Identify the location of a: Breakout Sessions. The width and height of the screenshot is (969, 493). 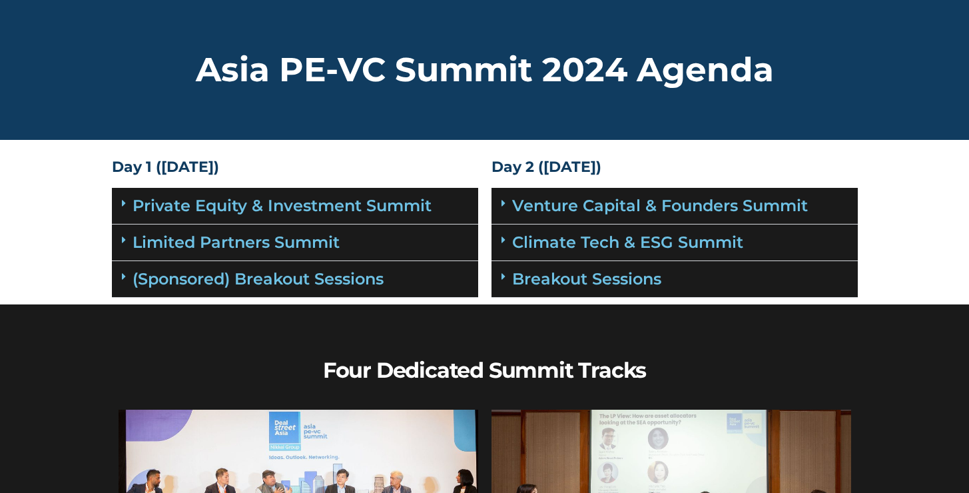
(587, 278).